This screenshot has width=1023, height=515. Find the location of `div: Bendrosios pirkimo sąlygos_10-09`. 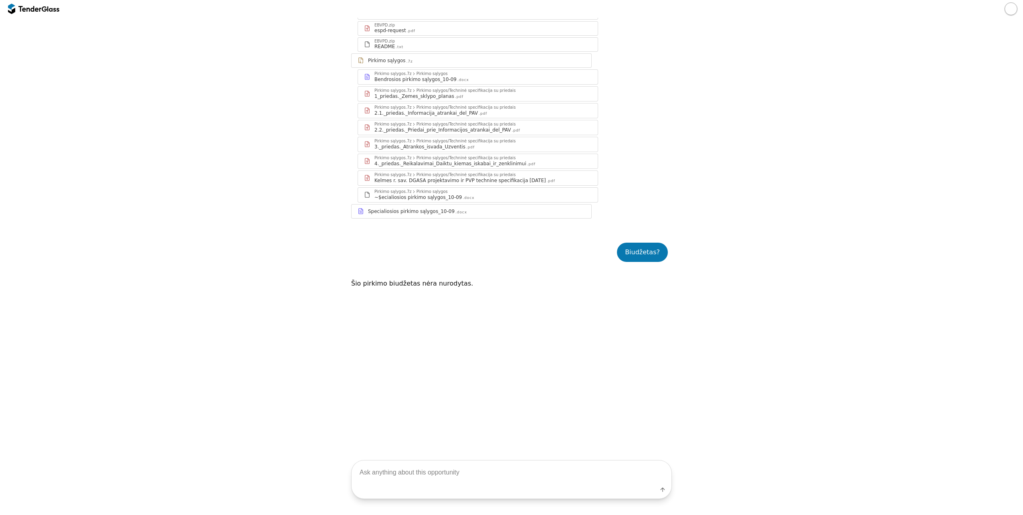

div: Bendrosios pirkimo sąlygos_10-09 is located at coordinates (415, 79).